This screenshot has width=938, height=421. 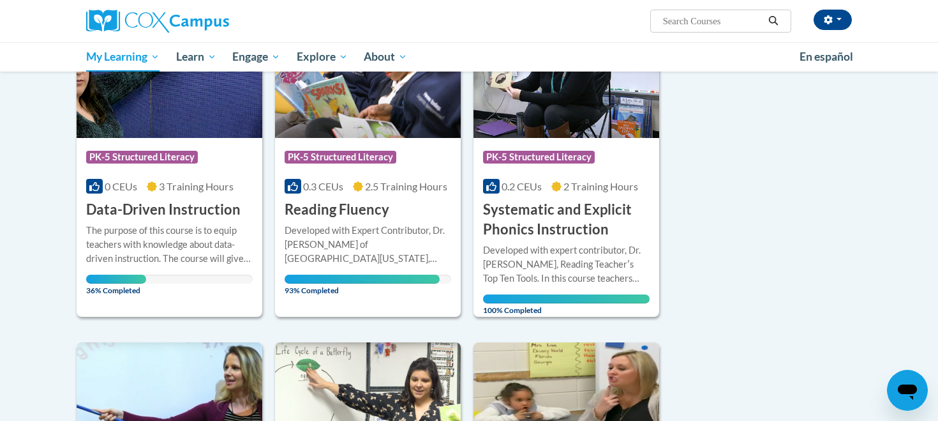 What do you see at coordinates (322, 57) in the screenshot?
I see `span: Explore` at bounding box center [322, 57].